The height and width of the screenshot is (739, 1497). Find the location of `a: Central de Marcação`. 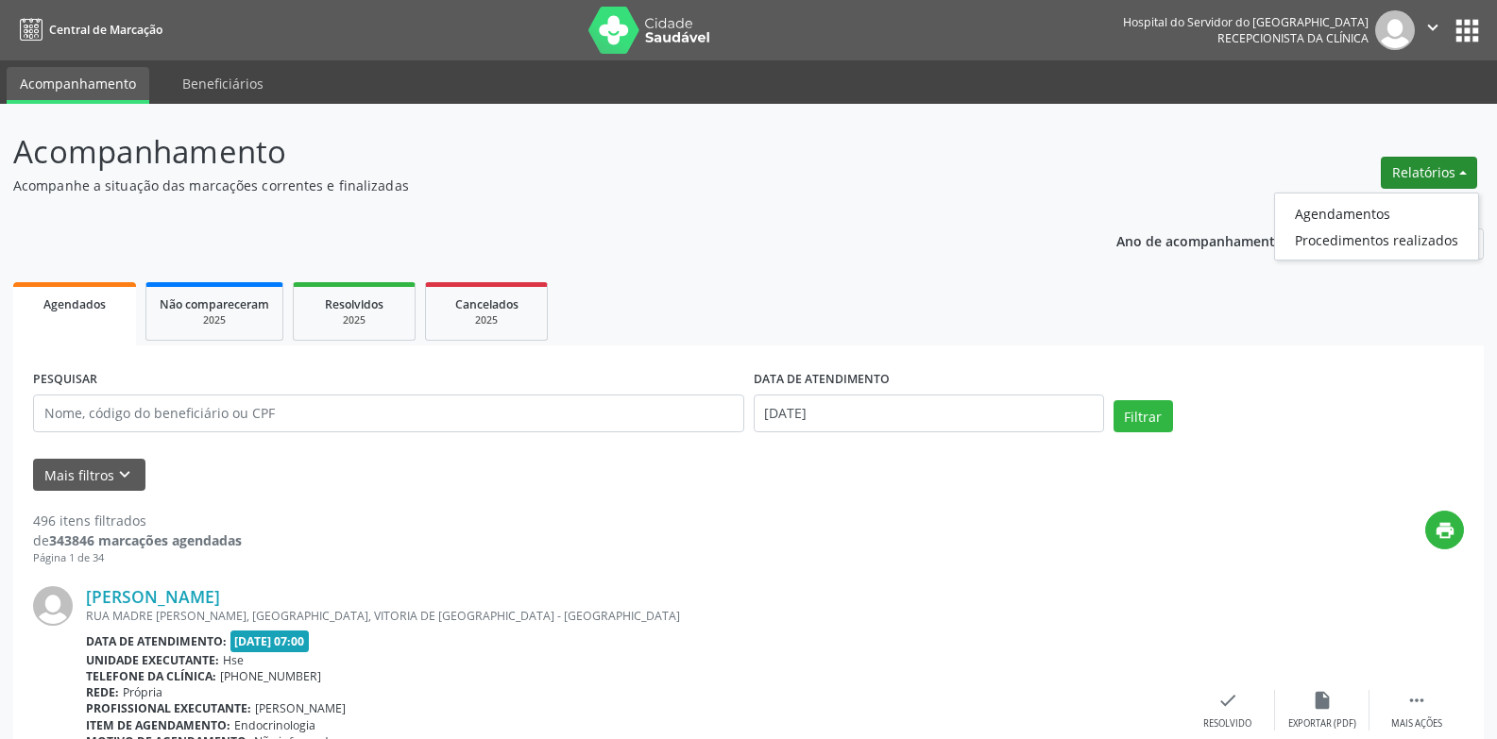

a: Central de Marcação is located at coordinates (88, 29).